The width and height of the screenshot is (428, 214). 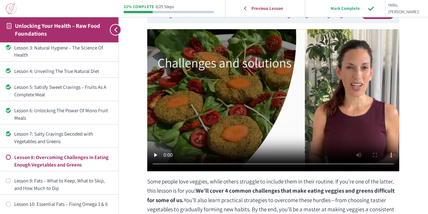 I want to click on a: Completed Lesson 4: Unveiling The True Natural Diet, so click(x=59, y=71).